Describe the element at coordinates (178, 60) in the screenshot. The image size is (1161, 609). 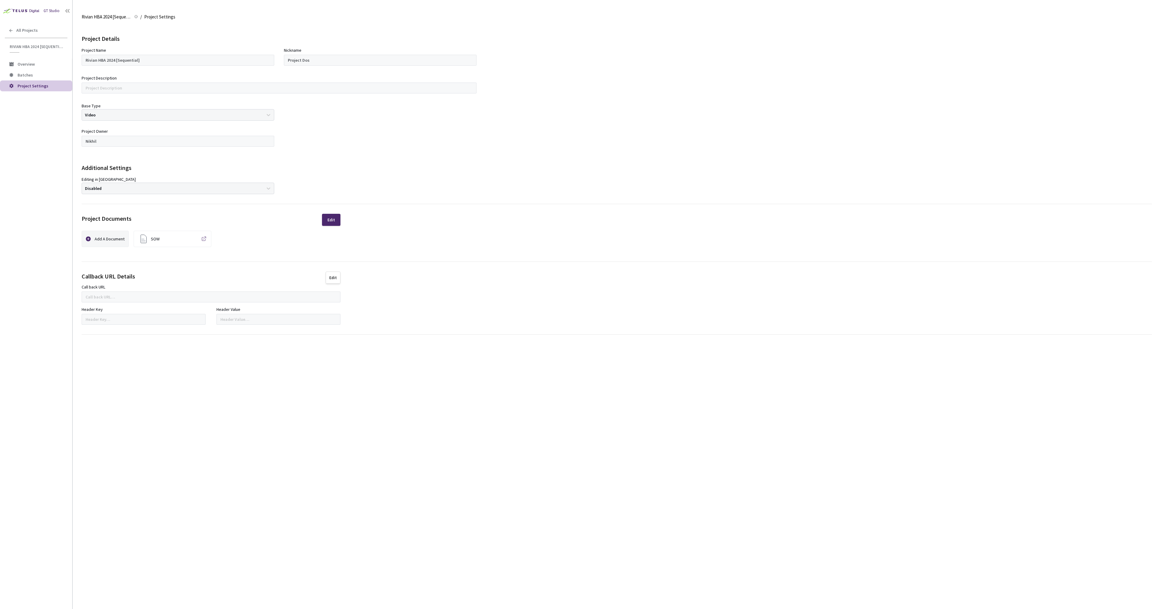
I see `input: Project Name` at that location.